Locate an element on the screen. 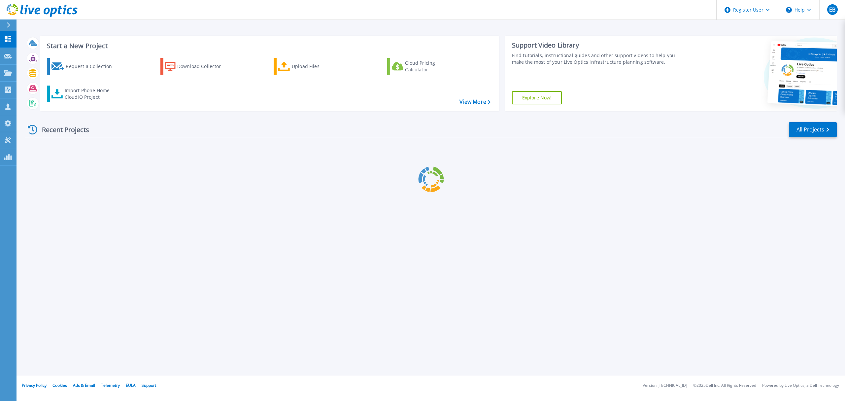 The height and width of the screenshot is (401, 845). a: All Projects is located at coordinates (813, 129).